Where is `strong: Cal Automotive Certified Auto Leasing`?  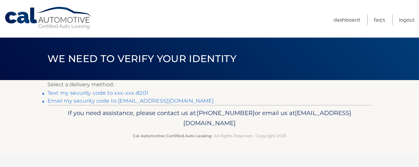
strong: Cal Automotive Certified Auto Leasing is located at coordinates (172, 136).